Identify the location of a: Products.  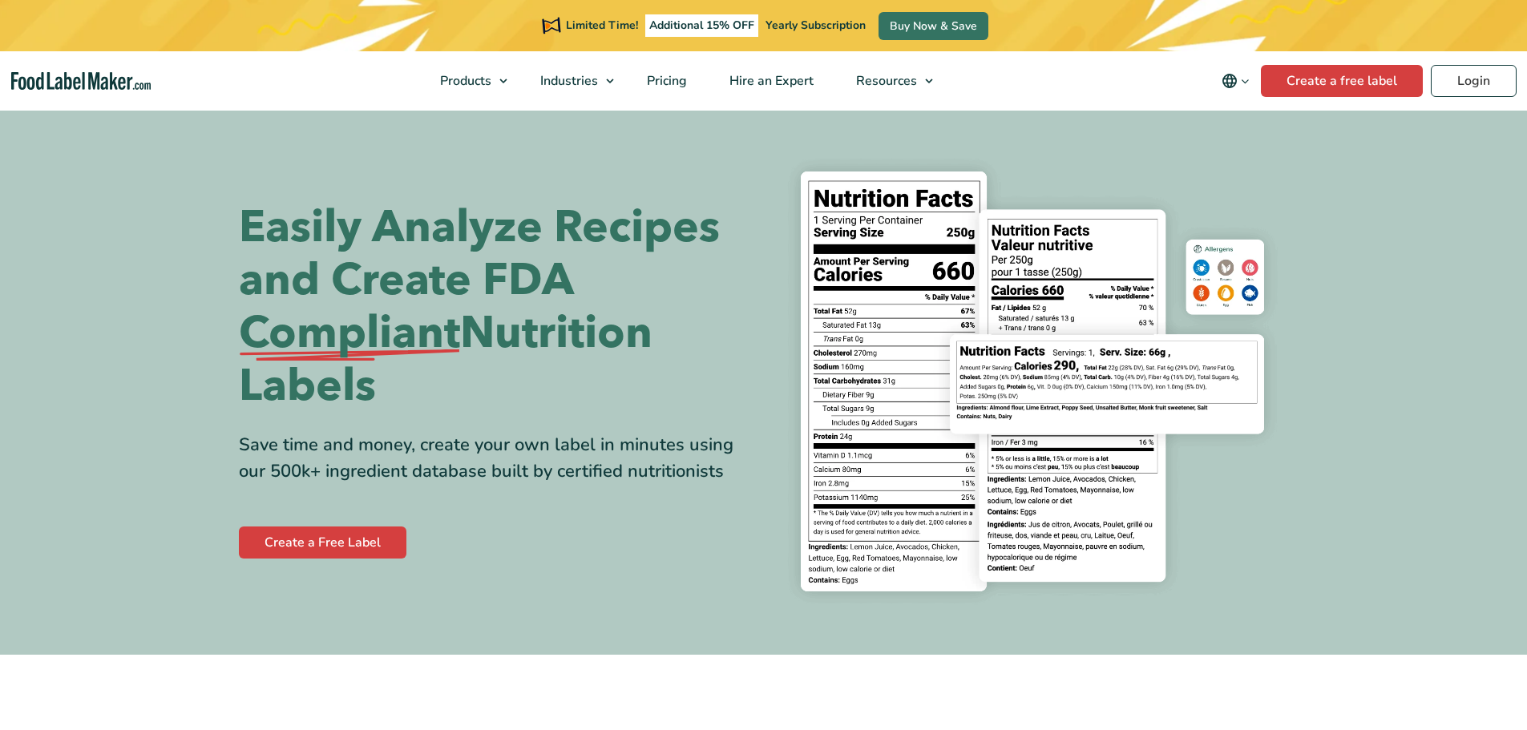
(467, 81).